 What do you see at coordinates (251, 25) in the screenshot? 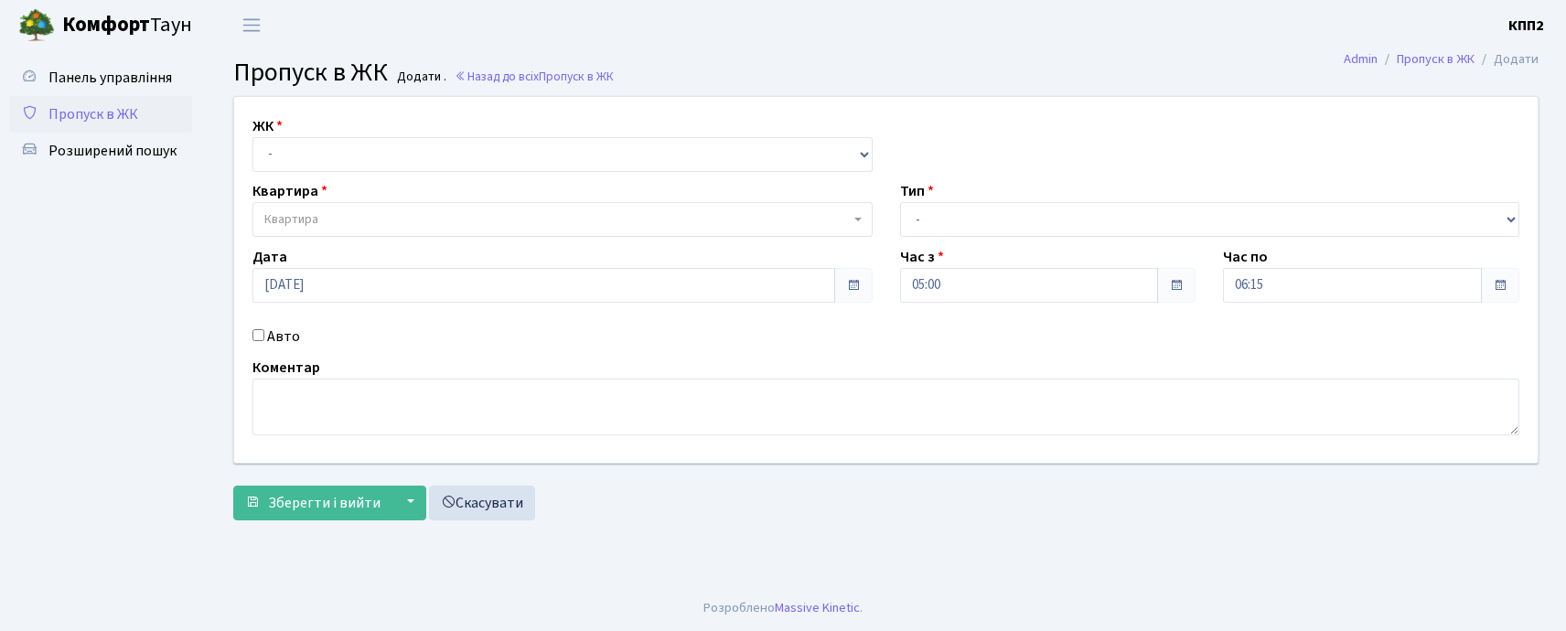
I see `button: Переключити навігацію` at bounding box center [251, 25].